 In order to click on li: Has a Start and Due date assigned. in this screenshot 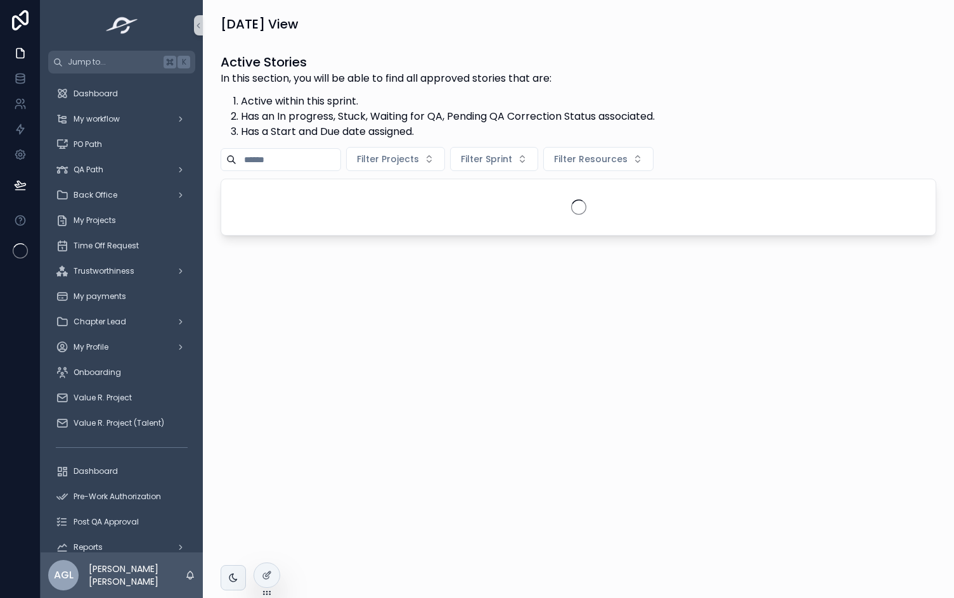, I will do `click(447, 132)`.